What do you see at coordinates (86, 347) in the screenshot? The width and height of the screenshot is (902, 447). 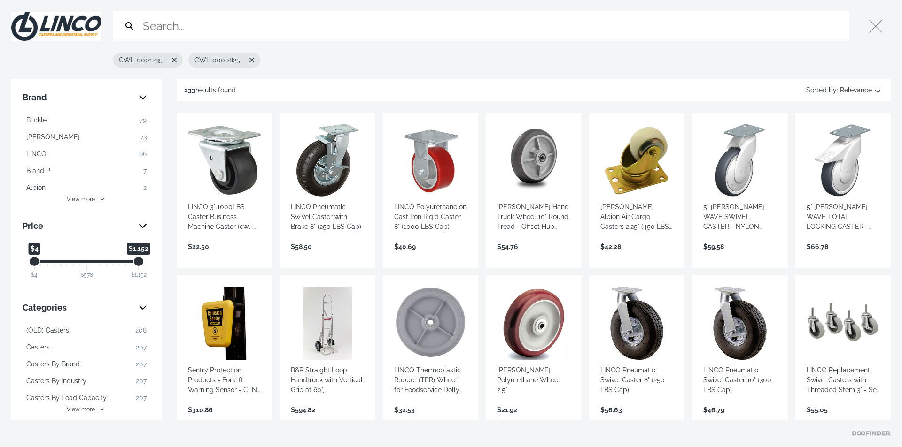 I see `button: Casters 207` at bounding box center [86, 347].